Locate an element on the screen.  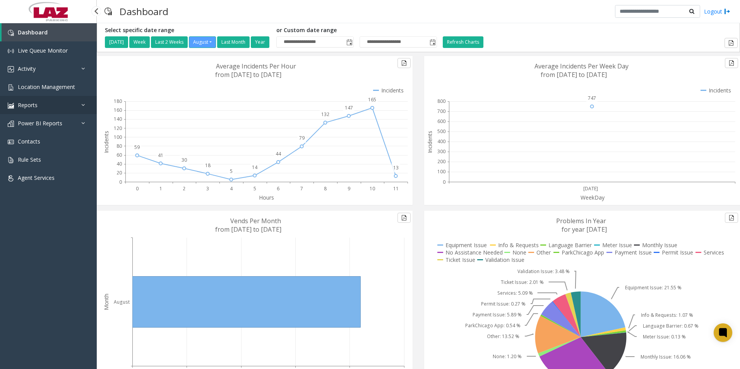
text: Average Incidents Per Hour is located at coordinates (256, 66).